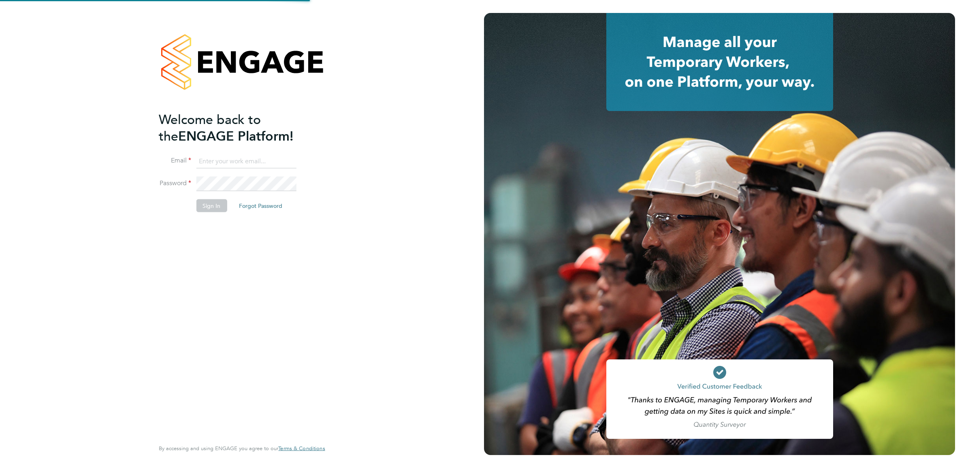  I want to click on span: Welcome back to the, so click(210, 128).